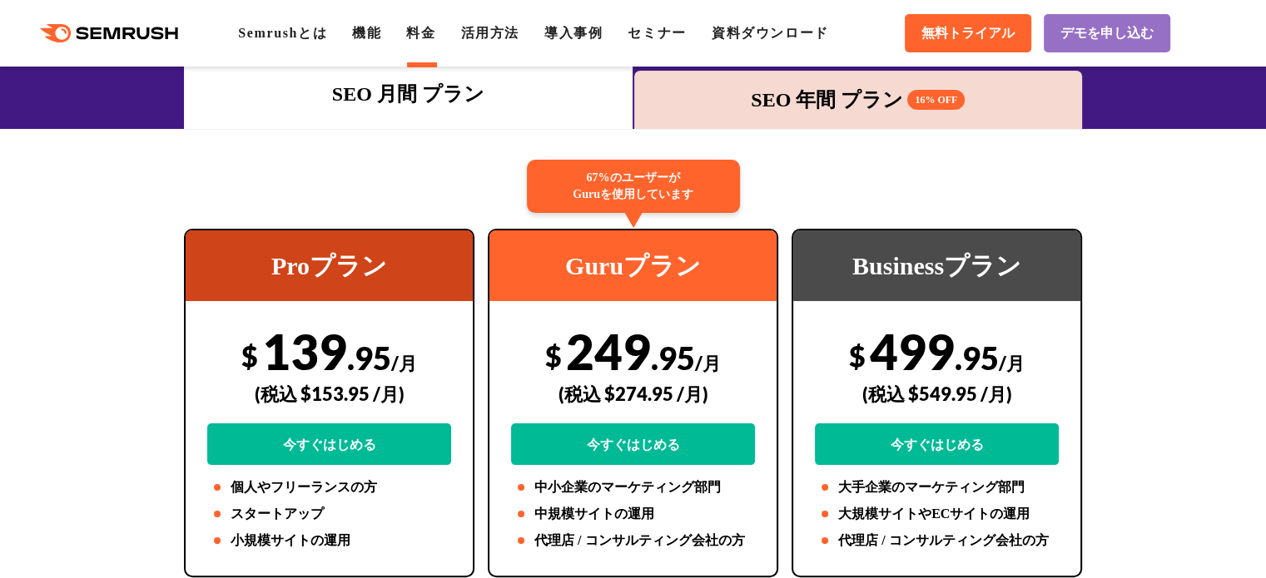 This screenshot has height=578, width=1266. What do you see at coordinates (420, 32) in the screenshot?
I see `a: 料金` at bounding box center [420, 32].